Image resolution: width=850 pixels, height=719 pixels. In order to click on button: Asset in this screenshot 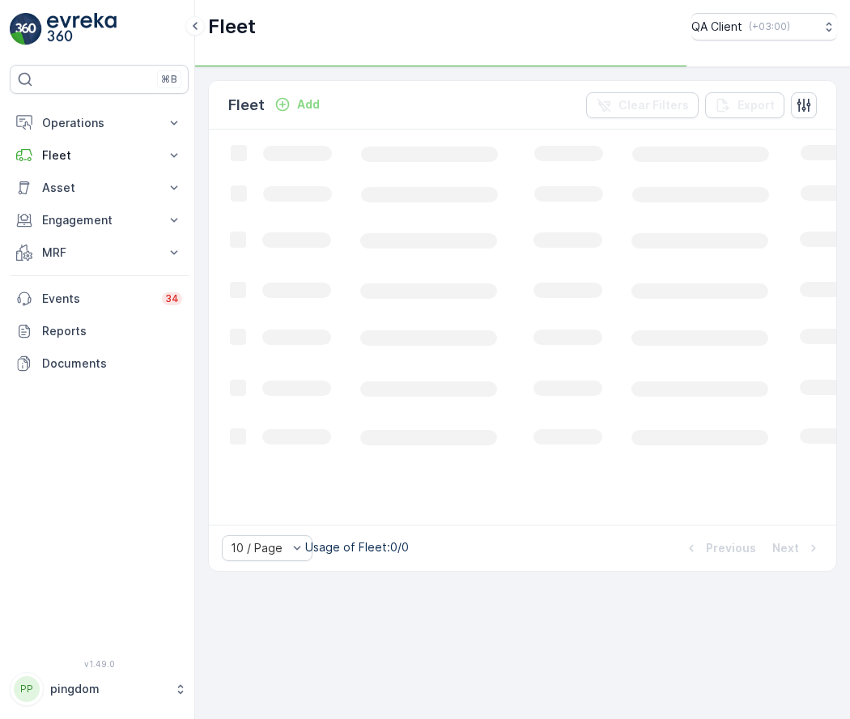, I will do `click(99, 188)`.